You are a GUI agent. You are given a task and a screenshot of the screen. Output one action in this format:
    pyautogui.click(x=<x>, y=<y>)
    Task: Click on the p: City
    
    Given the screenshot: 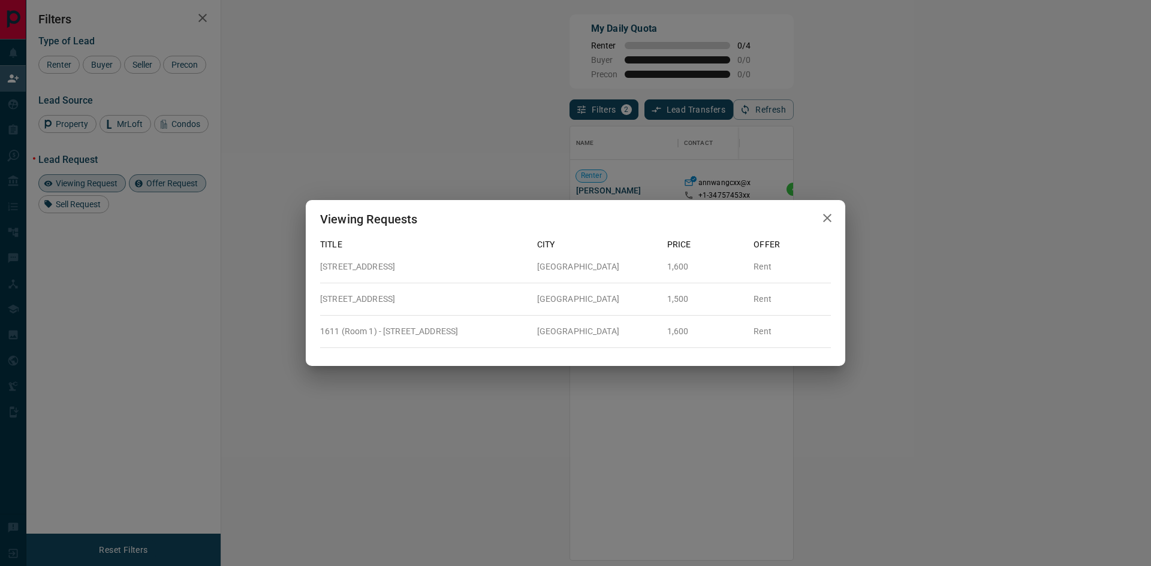 What is the action you would take?
    pyautogui.click(x=597, y=245)
    